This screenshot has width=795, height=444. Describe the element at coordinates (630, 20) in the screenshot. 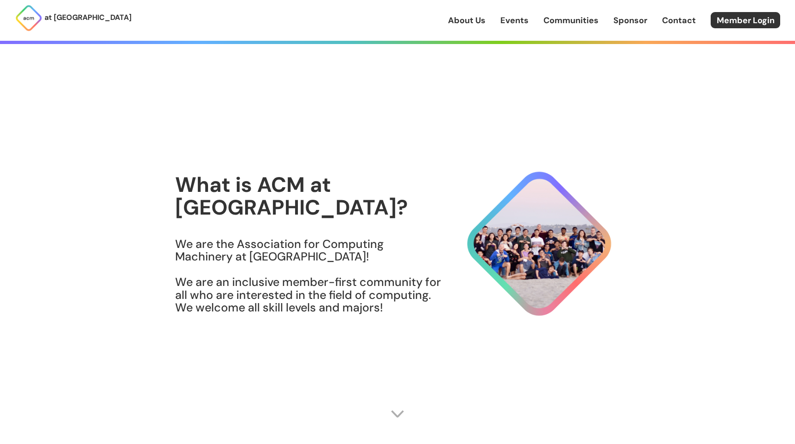

I see `a: Sponsor` at that location.